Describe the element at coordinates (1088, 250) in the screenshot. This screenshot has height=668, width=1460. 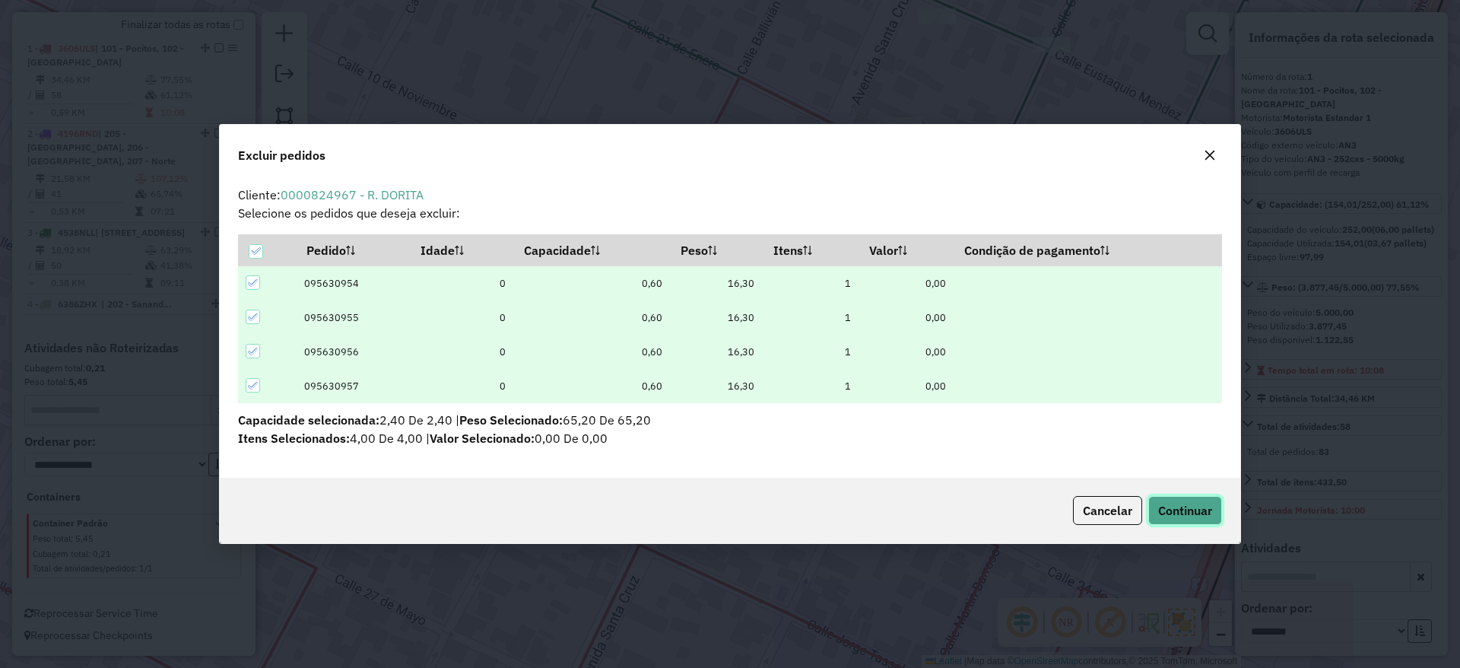
I see `th: Condição de pagamento` at that location.